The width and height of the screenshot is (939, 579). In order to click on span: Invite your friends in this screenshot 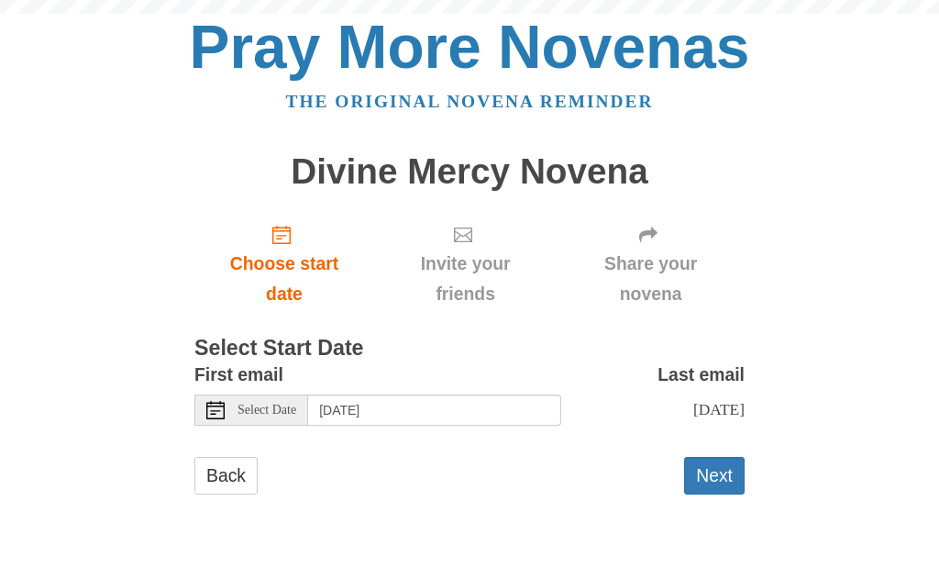, I will do `click(465, 279)`.